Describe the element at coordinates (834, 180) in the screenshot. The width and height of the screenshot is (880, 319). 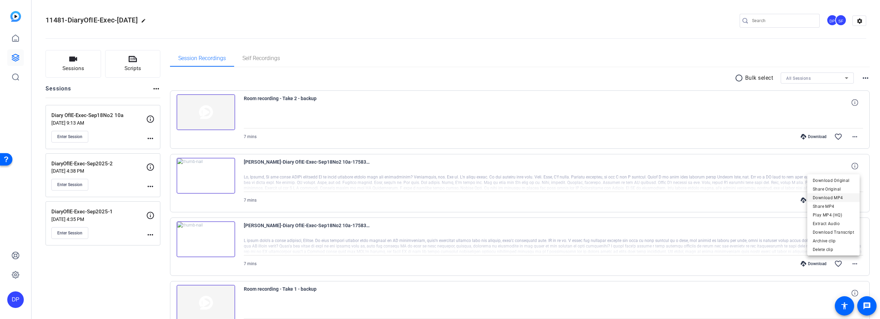
I see `span: Download Original` at that location.